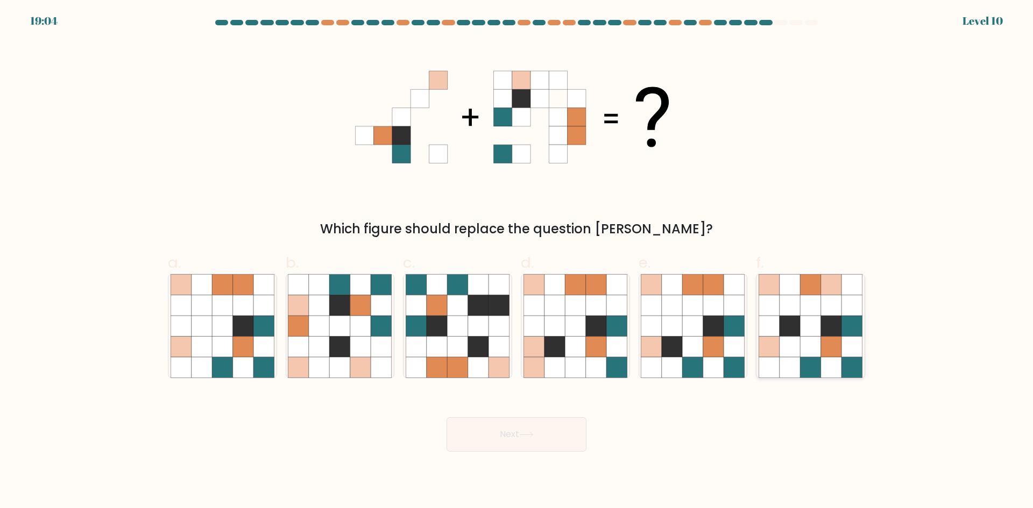 This screenshot has width=1033, height=508. Describe the element at coordinates (174, 262) in the screenshot. I see `span: a.` at that location.